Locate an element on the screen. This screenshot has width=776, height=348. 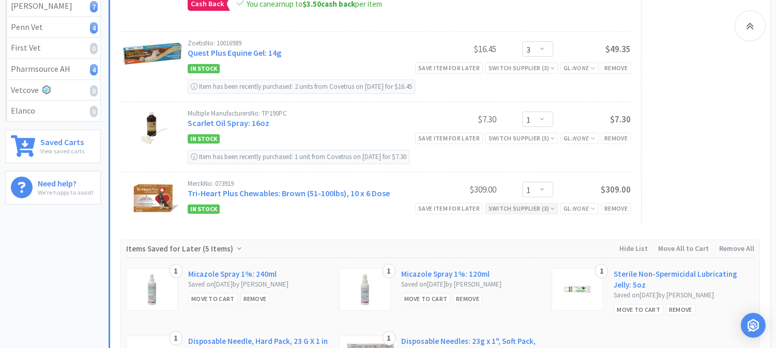
div: Elanco is located at coordinates (53, 111).